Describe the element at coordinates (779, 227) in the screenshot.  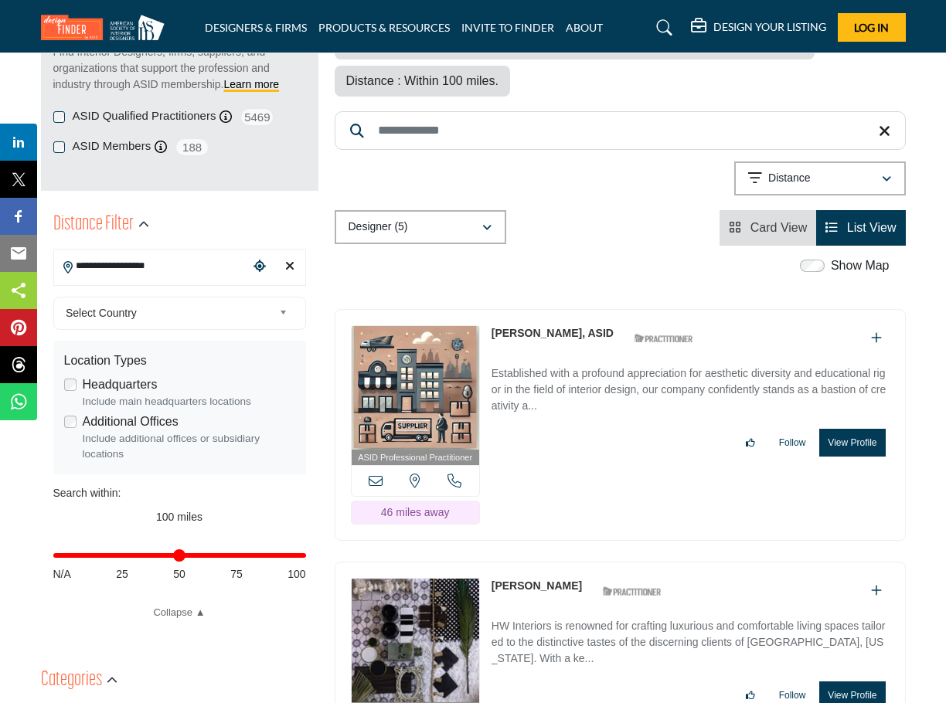
I see `span: Card View` at that location.